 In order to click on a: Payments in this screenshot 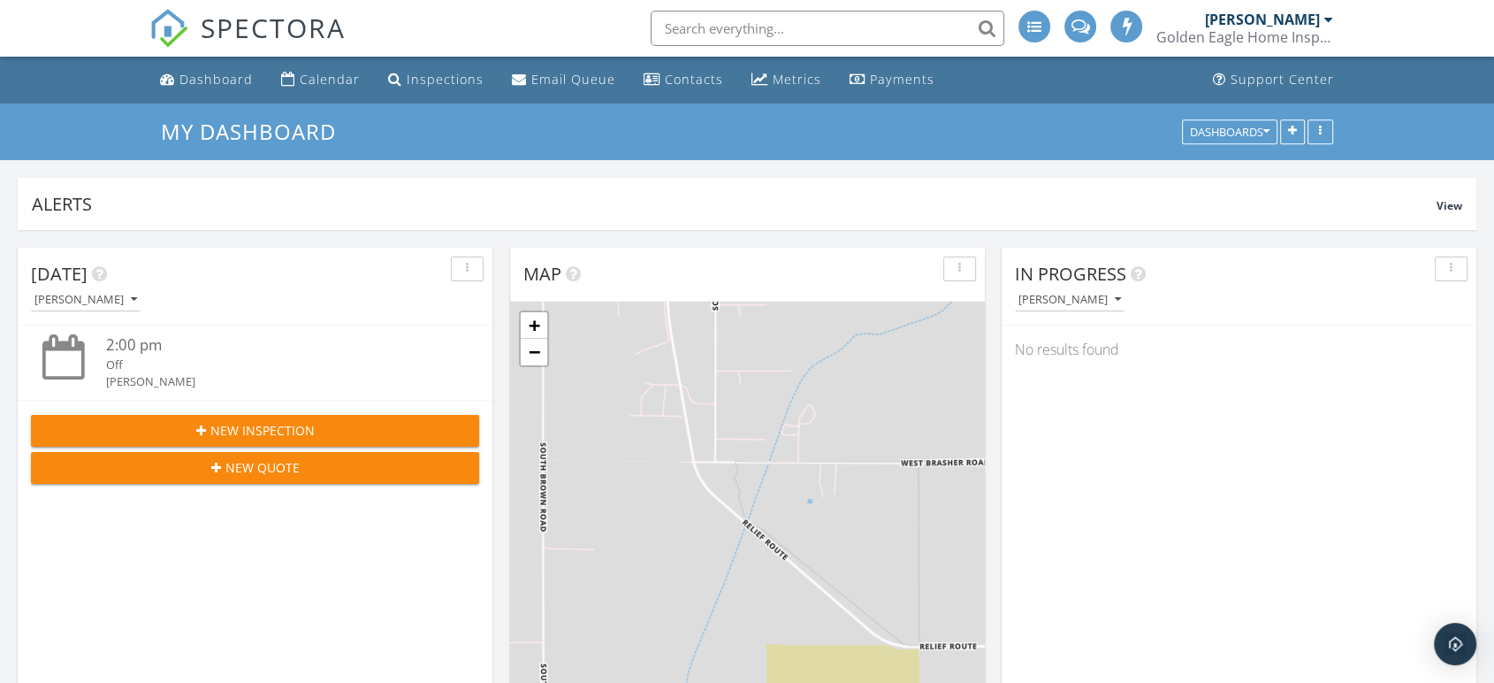, I will do `click(892, 80)`.